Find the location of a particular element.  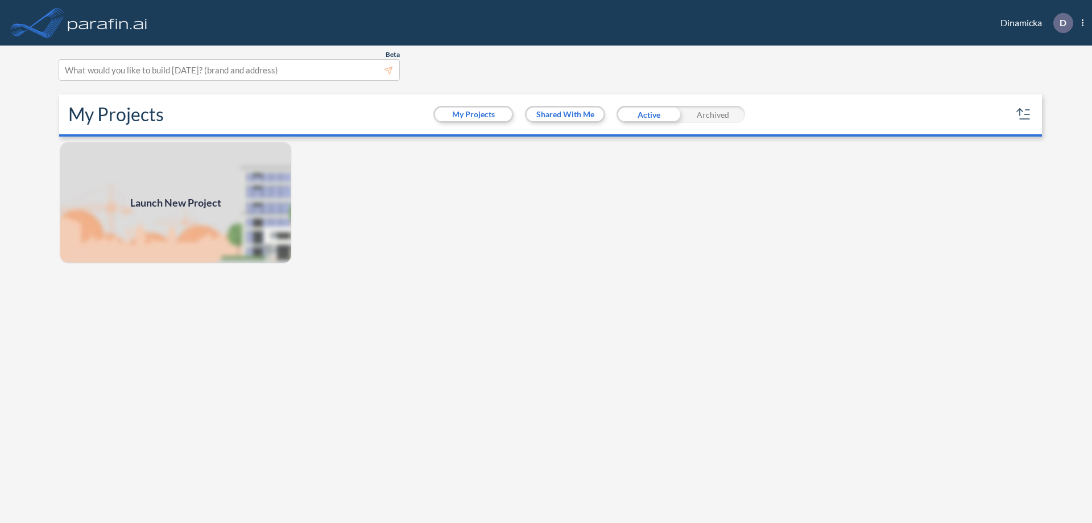

img: add is located at coordinates (176, 202).